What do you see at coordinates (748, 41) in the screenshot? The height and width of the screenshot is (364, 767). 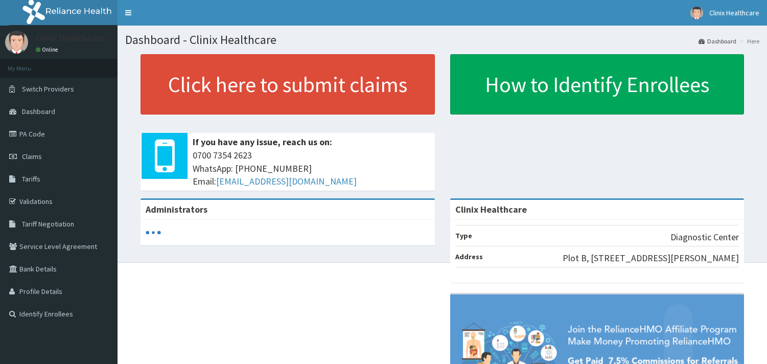 I see `li: Here` at bounding box center [748, 41].